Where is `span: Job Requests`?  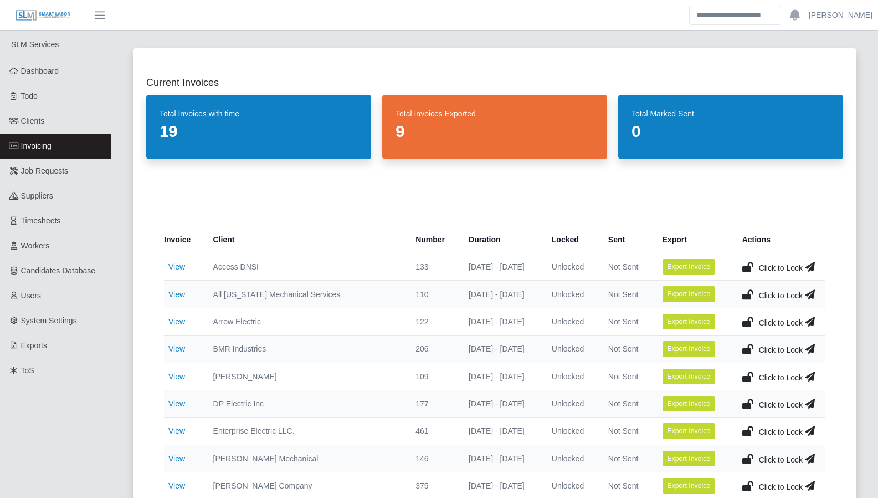
span: Job Requests is located at coordinates (45, 171).